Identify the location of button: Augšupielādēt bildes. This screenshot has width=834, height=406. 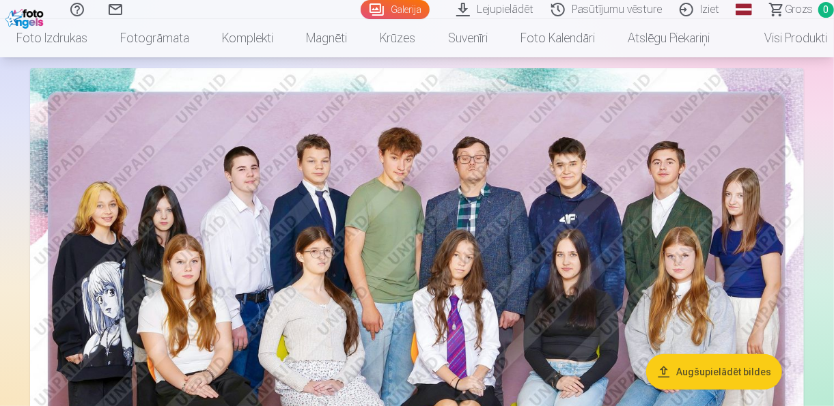
(714, 372).